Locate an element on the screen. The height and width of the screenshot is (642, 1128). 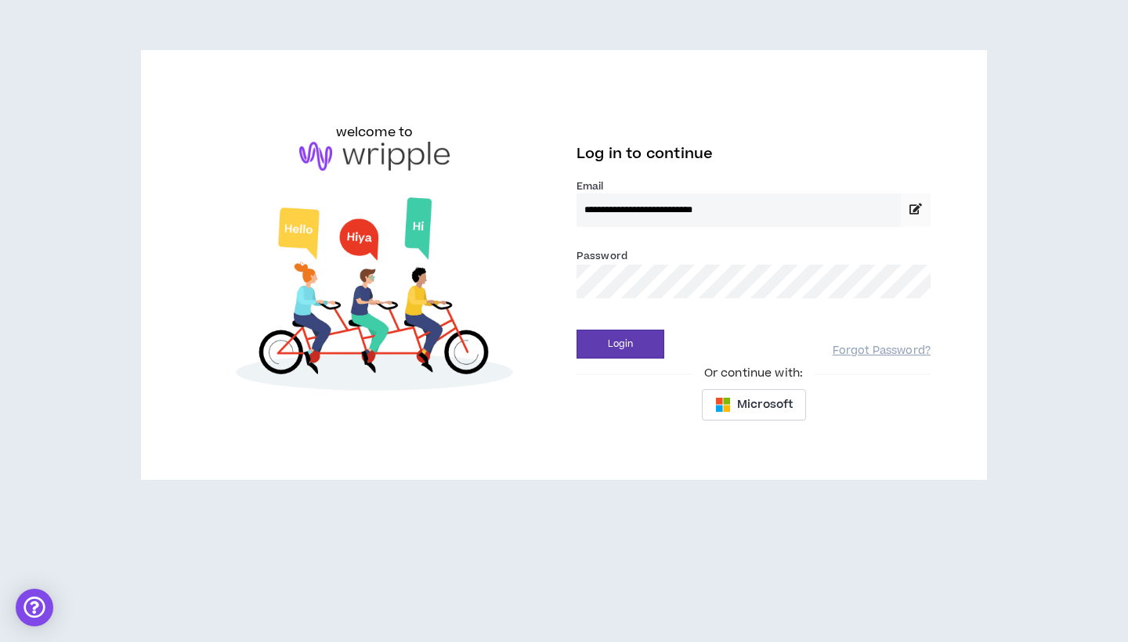
label: Email is located at coordinates (754, 186).